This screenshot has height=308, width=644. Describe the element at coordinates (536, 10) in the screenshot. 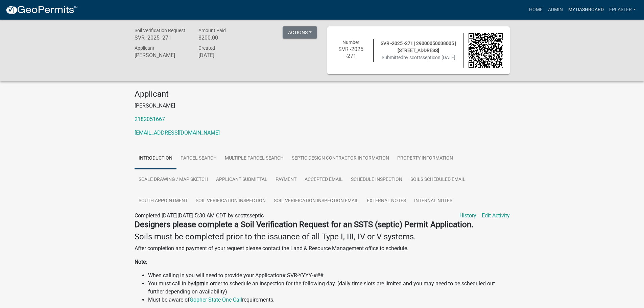

I see `a: Home` at that location.